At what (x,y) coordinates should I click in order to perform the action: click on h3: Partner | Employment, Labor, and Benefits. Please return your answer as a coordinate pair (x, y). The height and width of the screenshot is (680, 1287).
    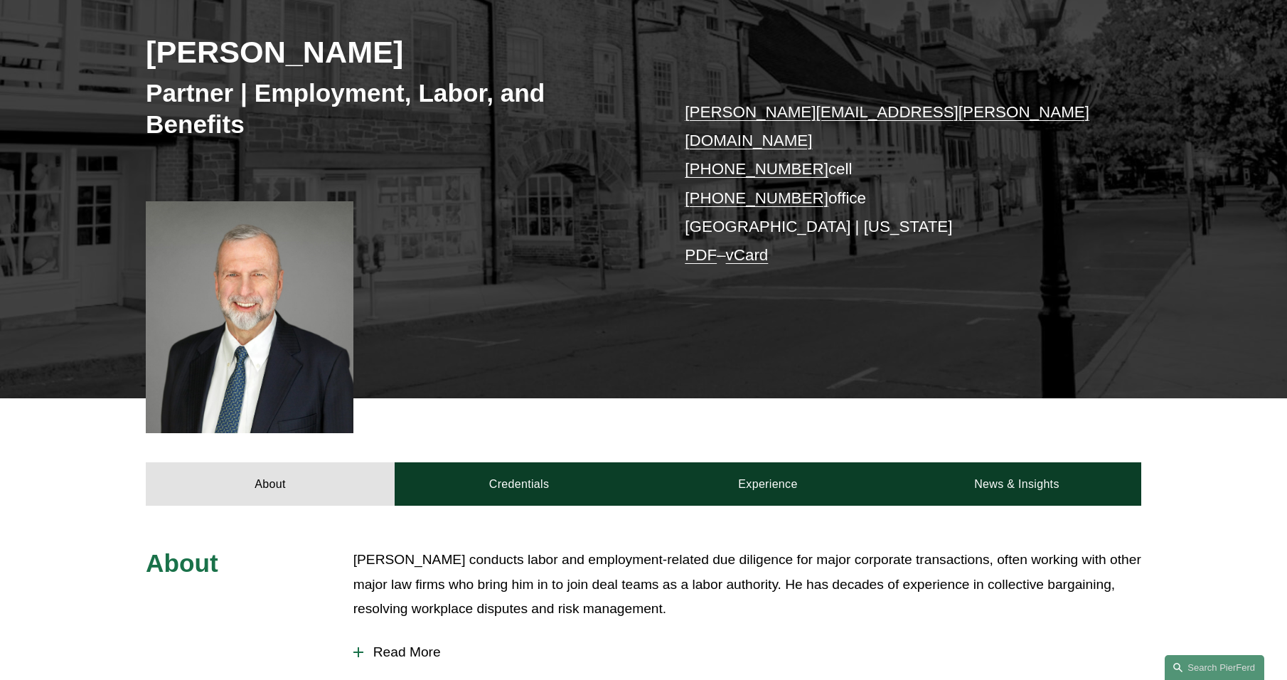
    Looking at the image, I should click on (395, 108).